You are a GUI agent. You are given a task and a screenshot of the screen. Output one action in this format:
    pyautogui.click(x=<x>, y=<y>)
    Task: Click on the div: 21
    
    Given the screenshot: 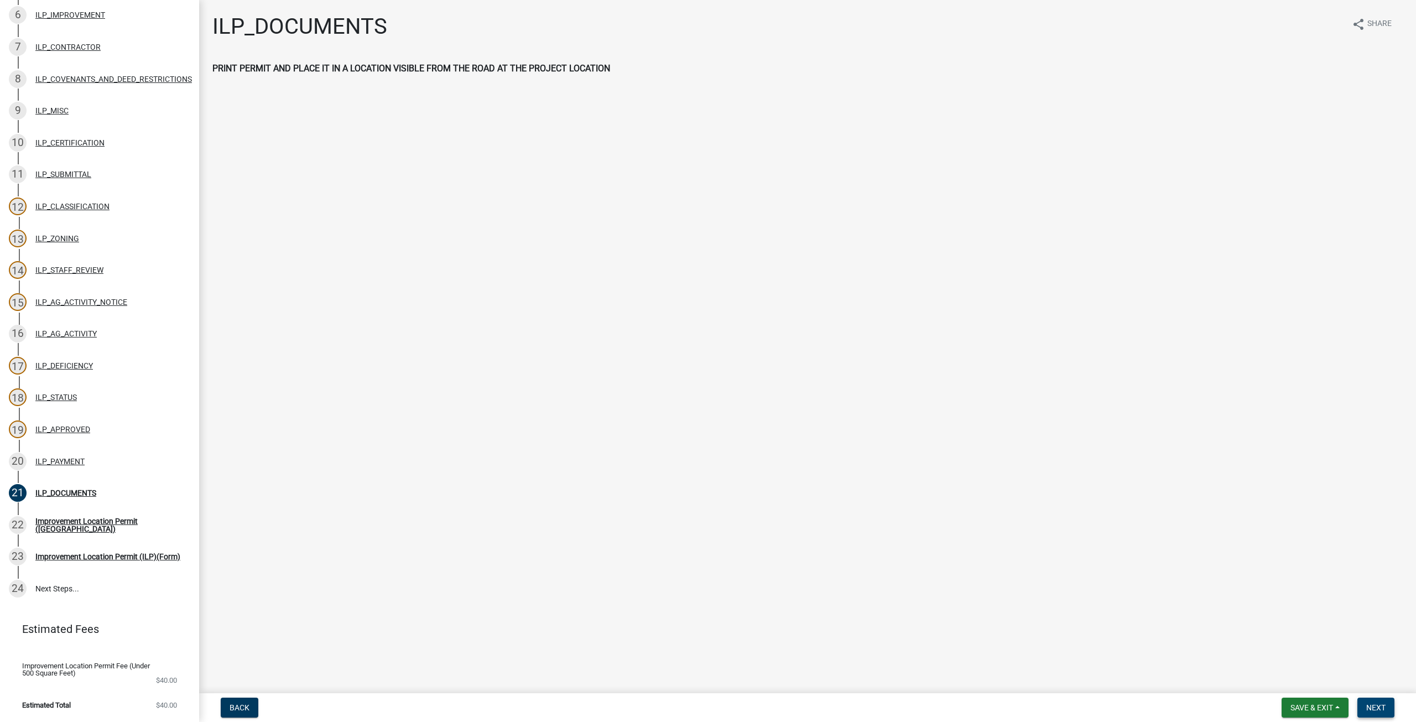 What is the action you would take?
    pyautogui.click(x=18, y=493)
    